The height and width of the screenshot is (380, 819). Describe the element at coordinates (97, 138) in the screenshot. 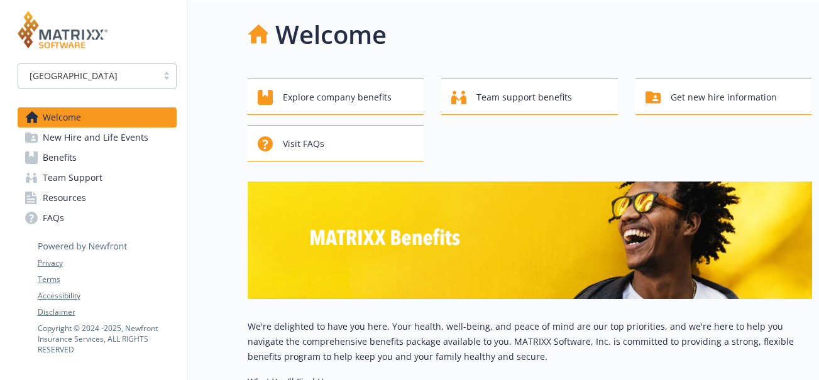

I see `a: New Hire and Life Events` at that location.